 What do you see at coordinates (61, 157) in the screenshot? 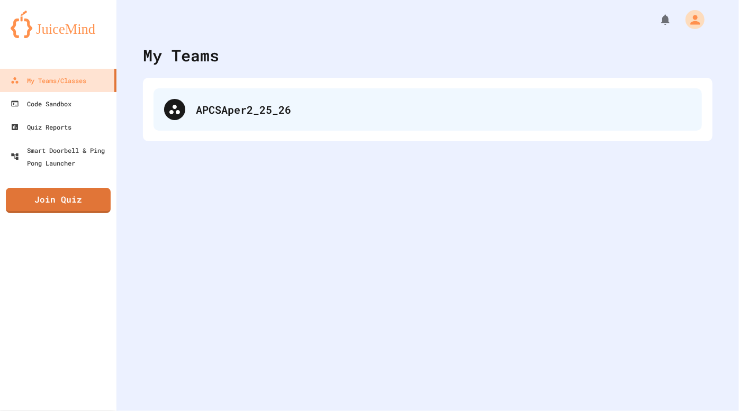
I see `div: Smart Doorbell & Ping Pong Launcher` at bounding box center [61, 157].